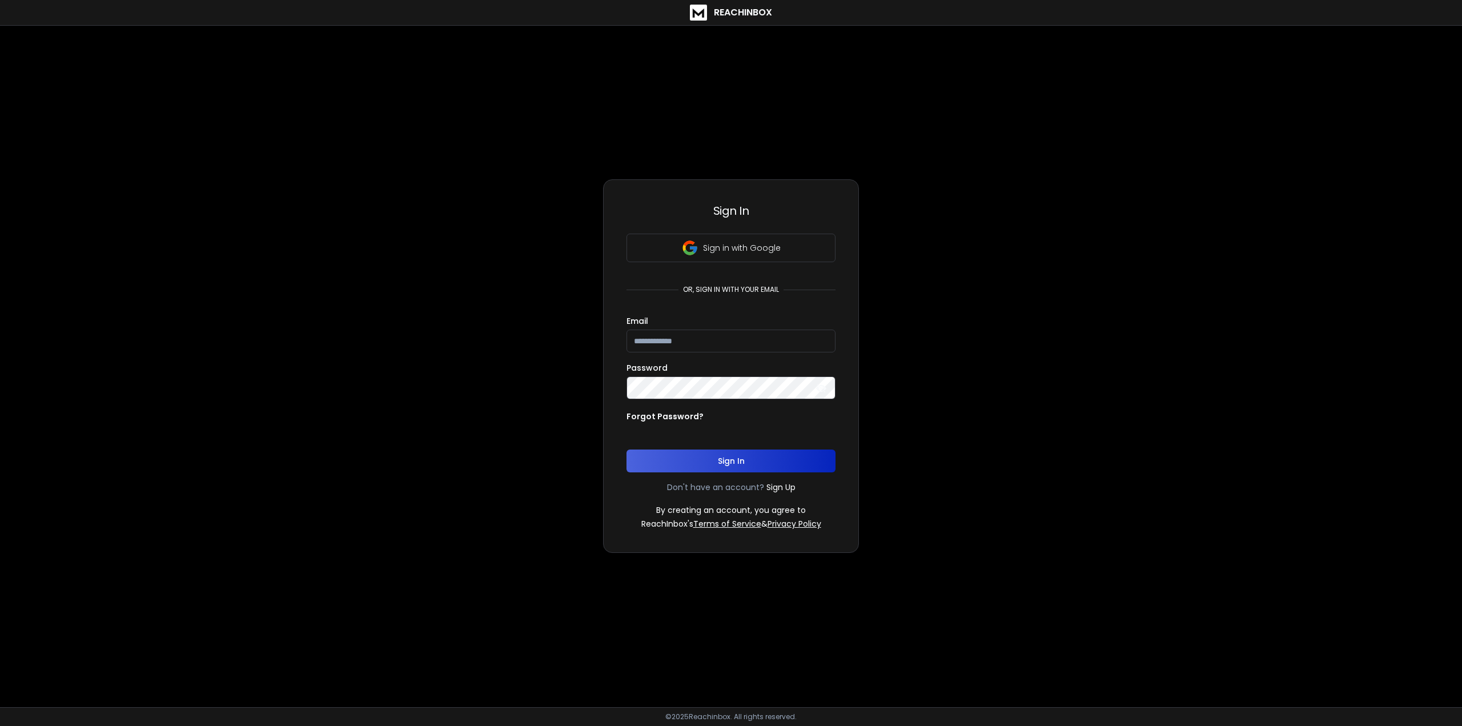 This screenshot has height=726, width=1462. What do you see at coordinates (731, 524) in the screenshot?
I see `p: ReachInbox's &` at bounding box center [731, 524].